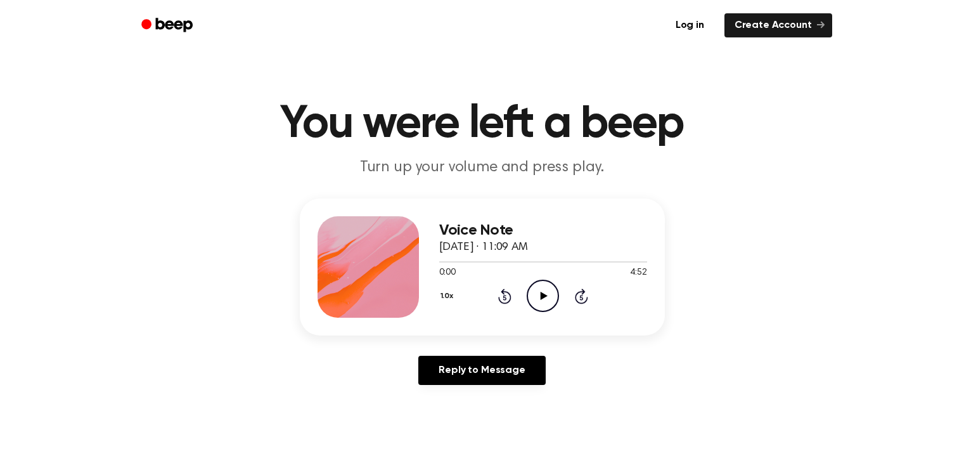 This screenshot has width=964, height=463. I want to click on p: Turn up your volume and press play., so click(483, 167).